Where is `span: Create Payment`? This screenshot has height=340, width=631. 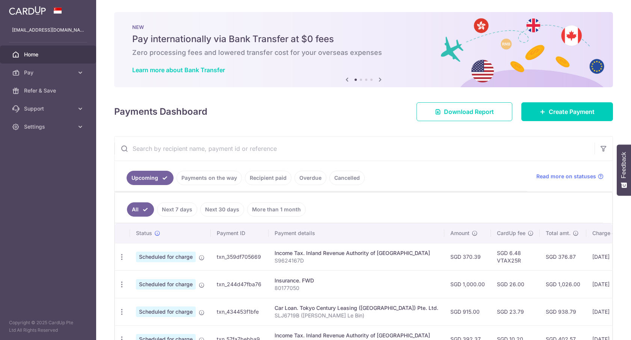 span: Create Payment is located at coordinates (572, 112).